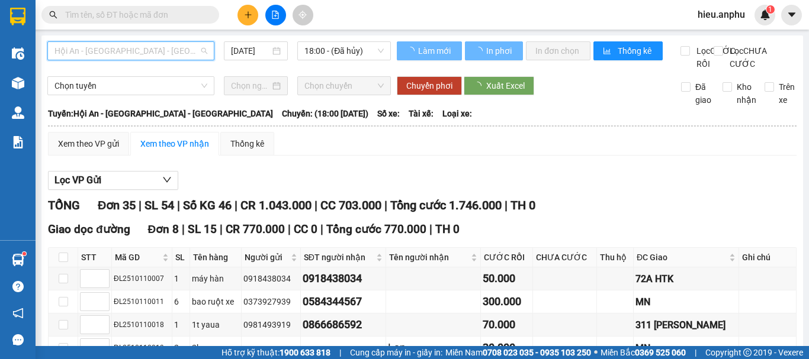 The width and height of the screenshot is (809, 359). Describe the element at coordinates (507, 348) in the screenshot. I see `div: 30.000` at that location.